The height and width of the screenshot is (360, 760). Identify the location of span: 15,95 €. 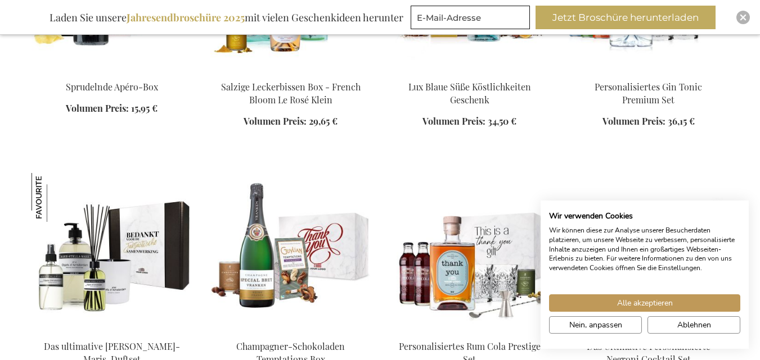
(144, 108).